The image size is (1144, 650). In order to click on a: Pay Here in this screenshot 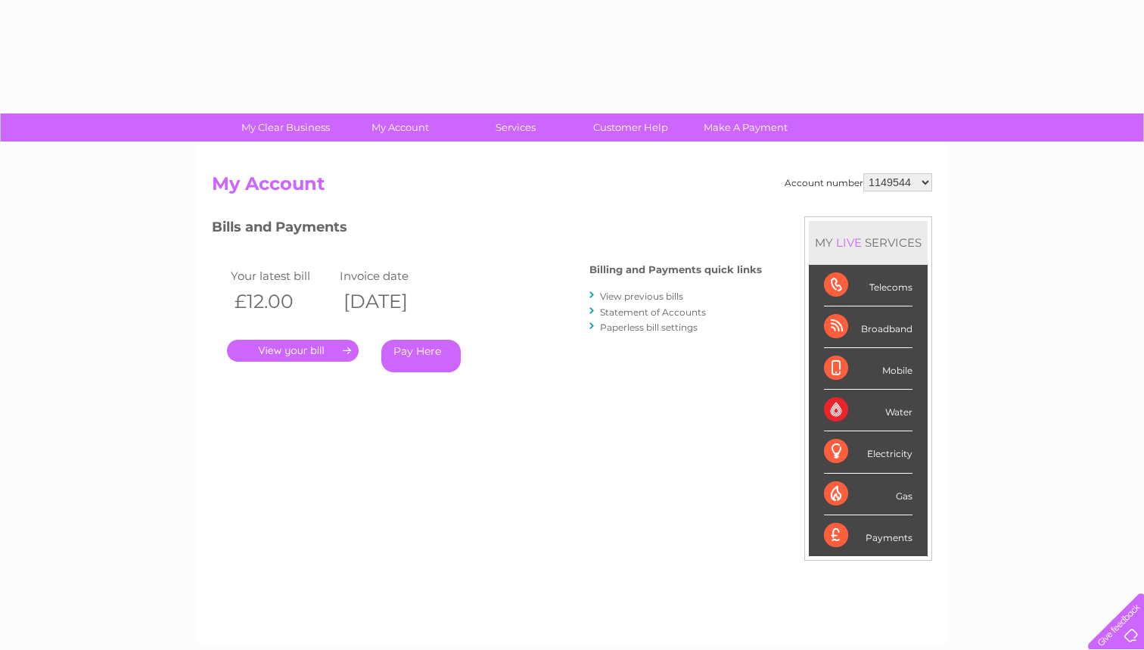, I will do `click(421, 356)`.